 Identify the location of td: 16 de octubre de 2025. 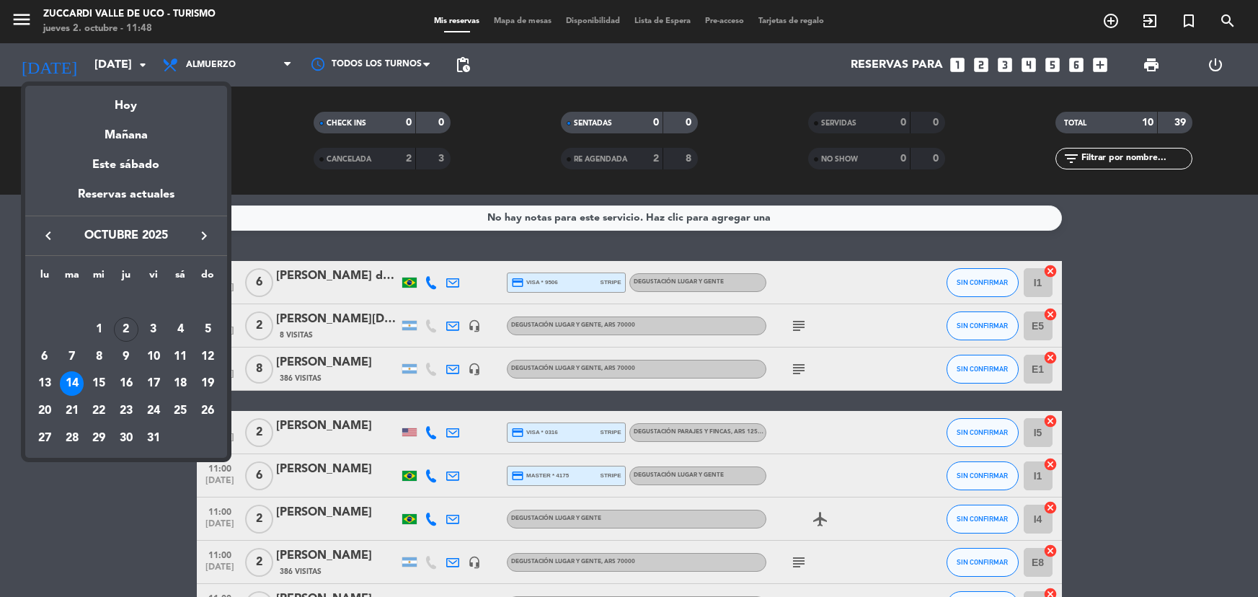
(126, 384).